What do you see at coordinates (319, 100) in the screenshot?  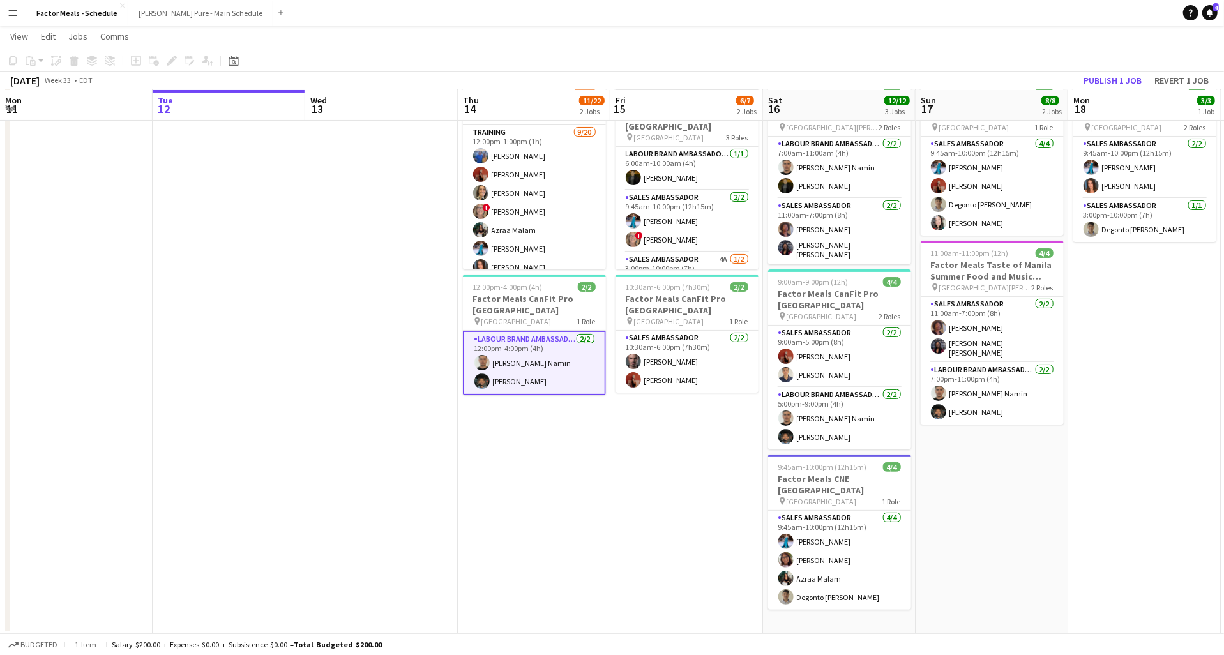 I see `span: Wed` at bounding box center [319, 100].